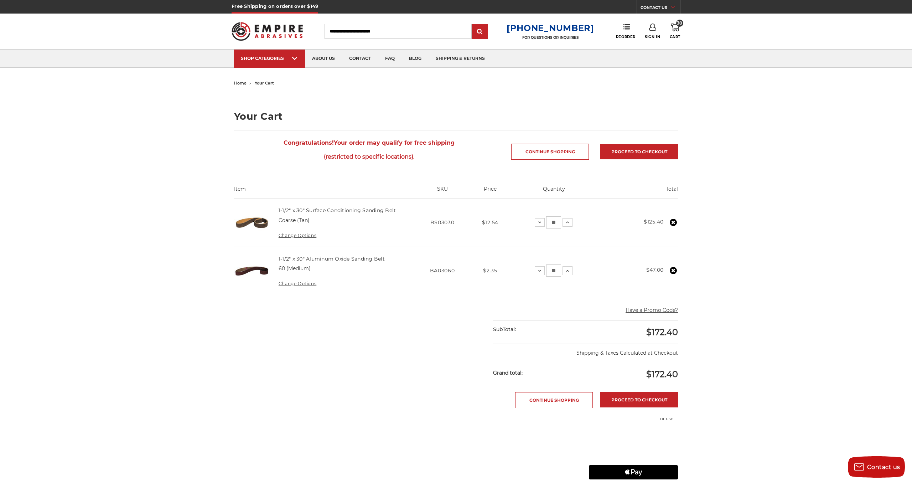 The width and height of the screenshot is (912, 483). I want to click on strong: Grand total:, so click(508, 373).